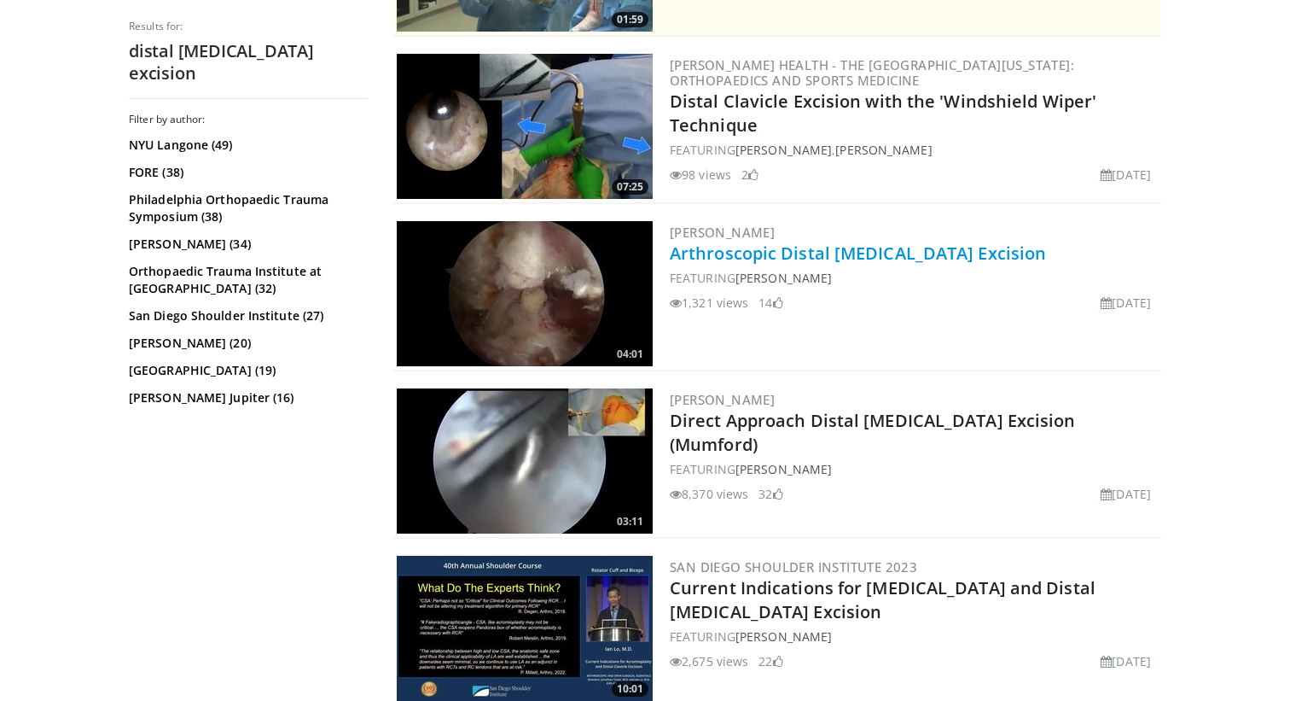 Image resolution: width=1290 pixels, height=701 pixels. I want to click on p: Results for:, so click(248, 26).